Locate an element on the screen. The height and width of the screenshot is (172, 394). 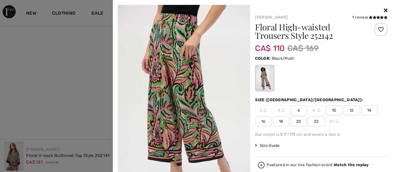
div: Black/Multi is located at coordinates (264, 78).